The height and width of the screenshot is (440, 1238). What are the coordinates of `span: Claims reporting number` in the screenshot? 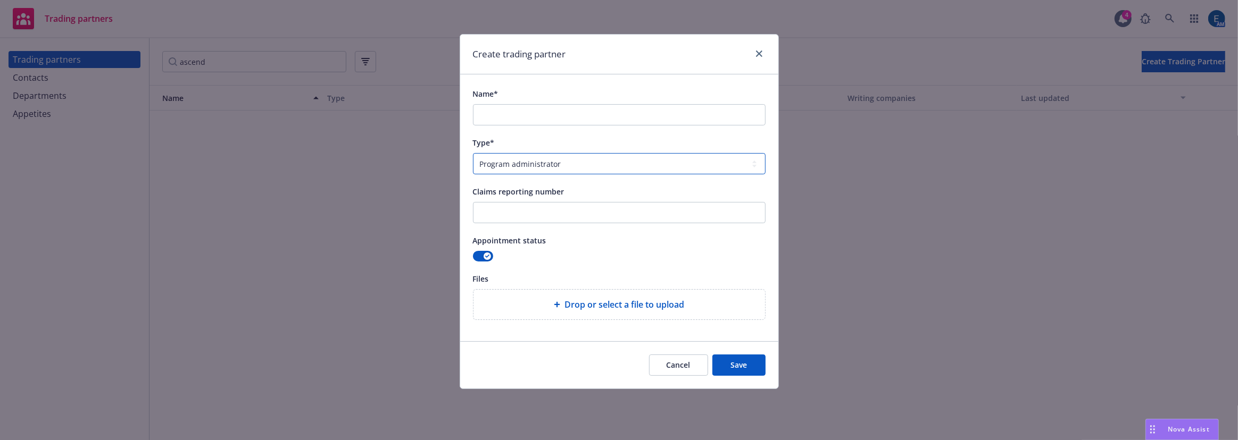 It's located at (519, 192).